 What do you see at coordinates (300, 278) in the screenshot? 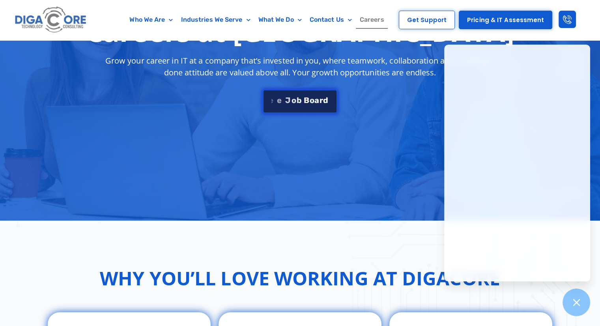
I see `h2: Why You’ll Love Working at Digacore` at bounding box center [300, 278].